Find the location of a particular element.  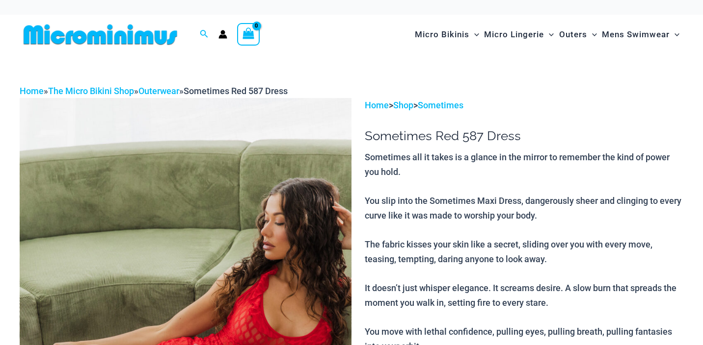

a: Outerwear is located at coordinates (158, 91).